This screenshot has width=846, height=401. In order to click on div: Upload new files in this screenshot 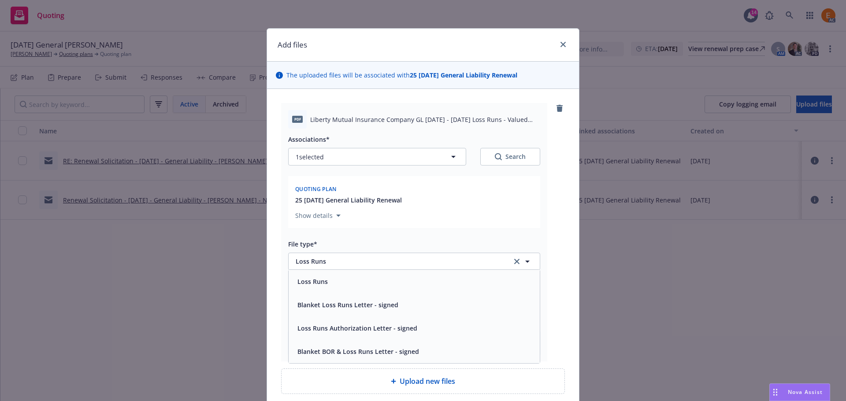, I will do `click(423, 381)`.